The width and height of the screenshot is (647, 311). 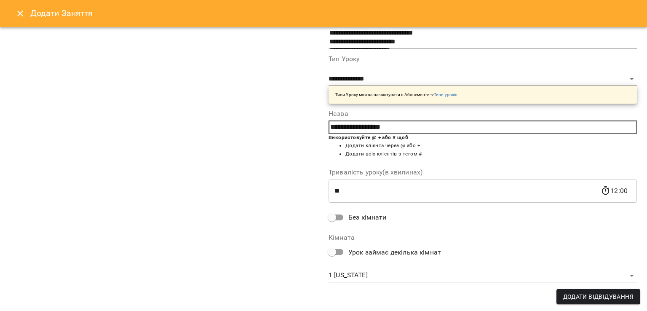 What do you see at coordinates (483, 238) in the screenshot?
I see `label: Кімната` at bounding box center [483, 238].